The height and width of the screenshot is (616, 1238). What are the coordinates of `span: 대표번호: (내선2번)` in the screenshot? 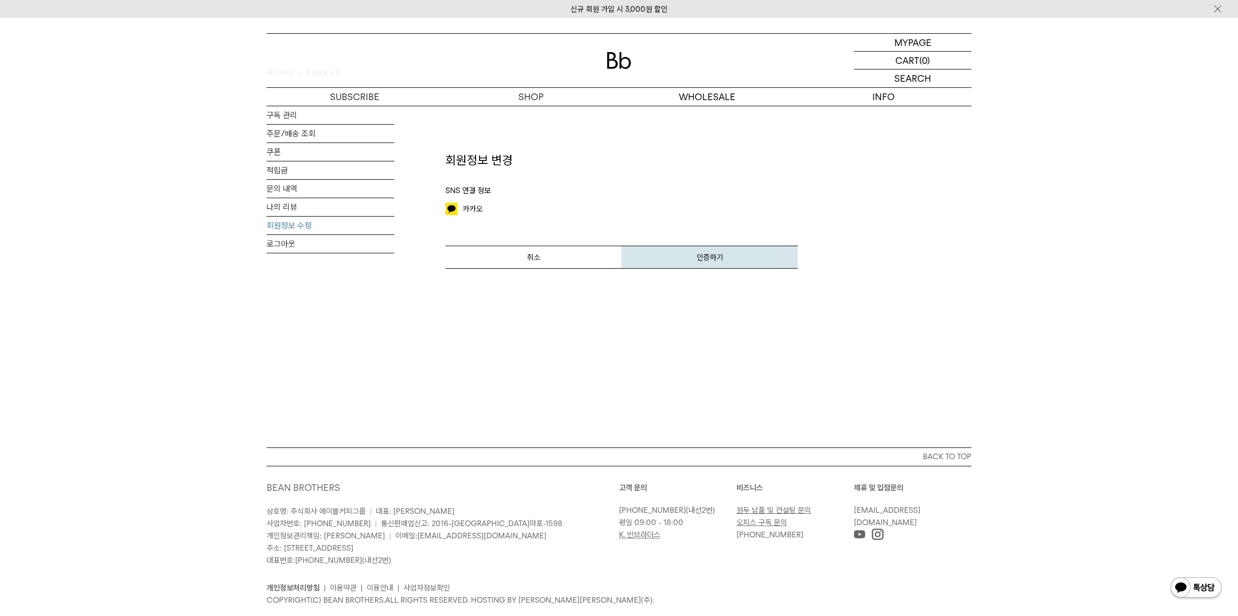 It's located at (329, 560).